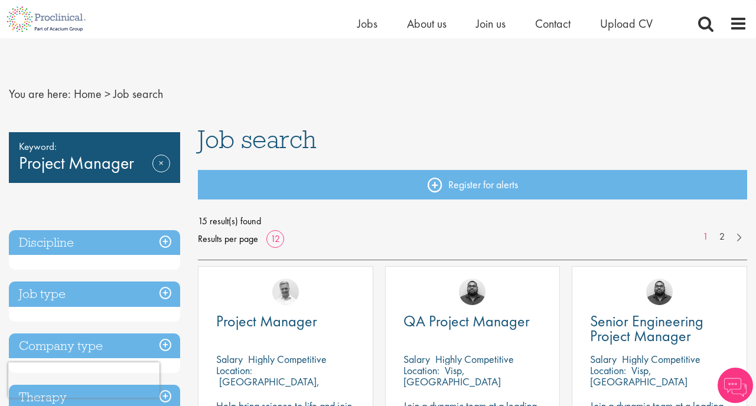 The width and height of the screenshot is (756, 406). Describe the element at coordinates (491, 24) in the screenshot. I see `a: Join us` at that location.